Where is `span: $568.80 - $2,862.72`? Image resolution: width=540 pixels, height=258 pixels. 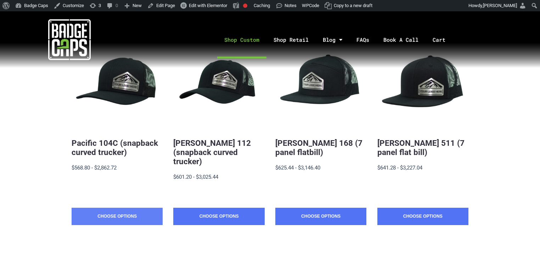 span: $568.80 - $2,862.72 is located at coordinates (94, 168).